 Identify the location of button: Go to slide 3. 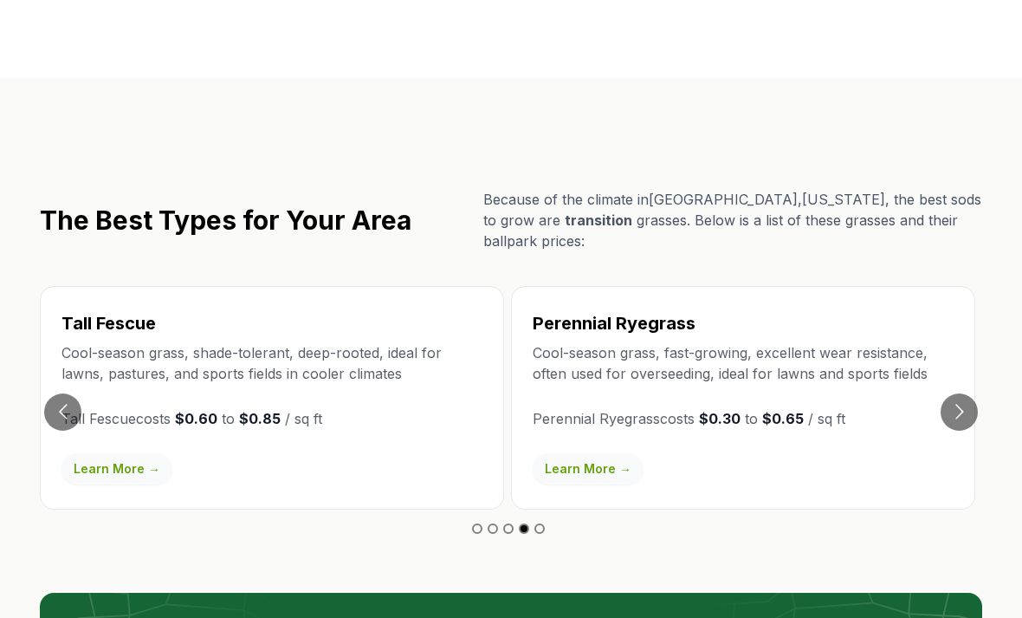
(508, 528).